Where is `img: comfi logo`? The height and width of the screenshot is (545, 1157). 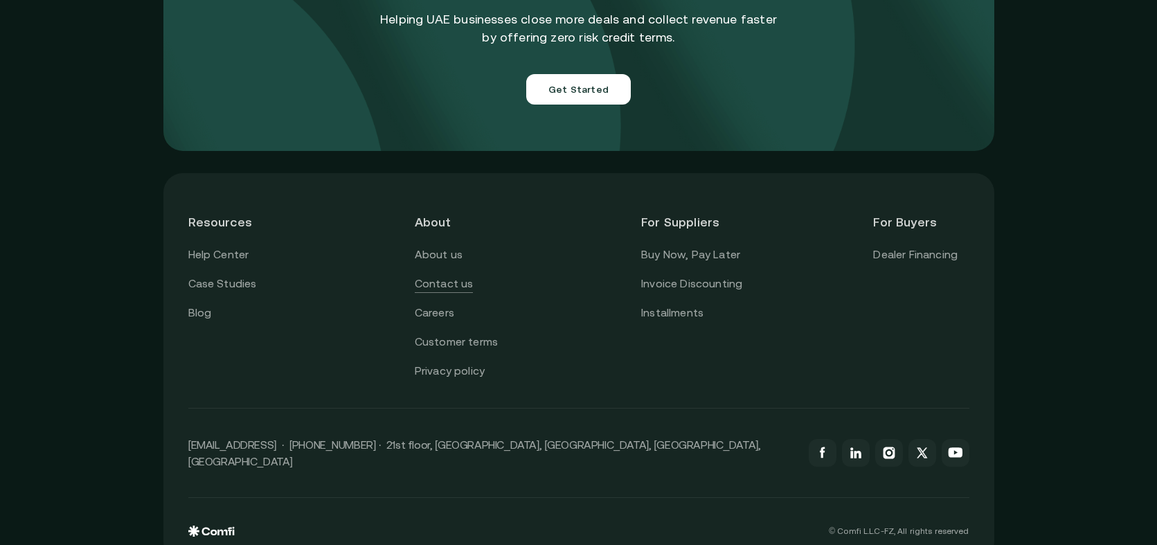
img: comfi logo is located at coordinates (211, 531).